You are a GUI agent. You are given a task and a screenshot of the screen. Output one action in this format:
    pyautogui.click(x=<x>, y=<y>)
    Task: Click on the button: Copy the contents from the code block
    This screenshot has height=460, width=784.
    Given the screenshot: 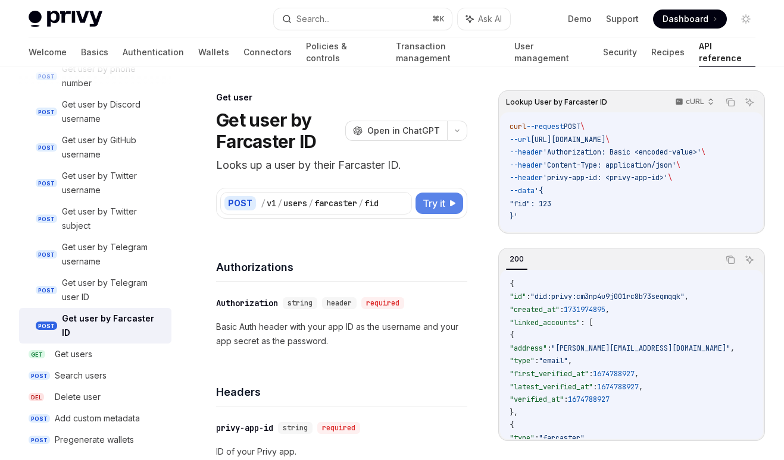 What is the action you would take?
    pyautogui.click(x=730, y=102)
    